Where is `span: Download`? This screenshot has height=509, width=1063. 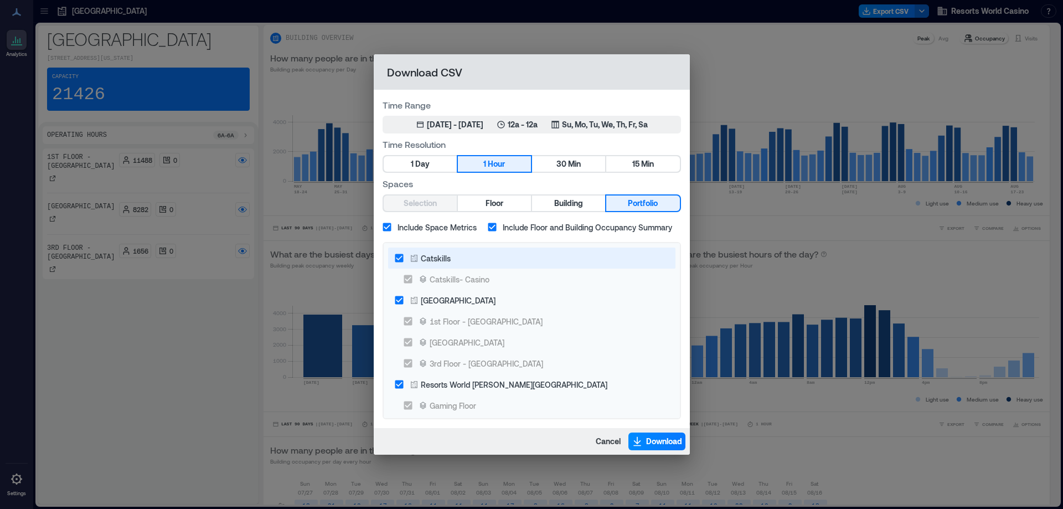
span: Download is located at coordinates (664, 441).